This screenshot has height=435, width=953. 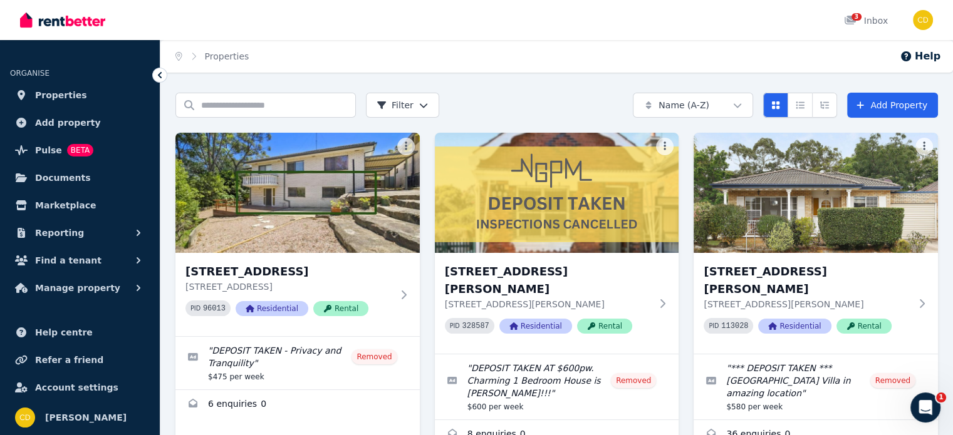 What do you see at coordinates (800, 105) in the screenshot?
I see `button: Compact list view` at bounding box center [800, 105].